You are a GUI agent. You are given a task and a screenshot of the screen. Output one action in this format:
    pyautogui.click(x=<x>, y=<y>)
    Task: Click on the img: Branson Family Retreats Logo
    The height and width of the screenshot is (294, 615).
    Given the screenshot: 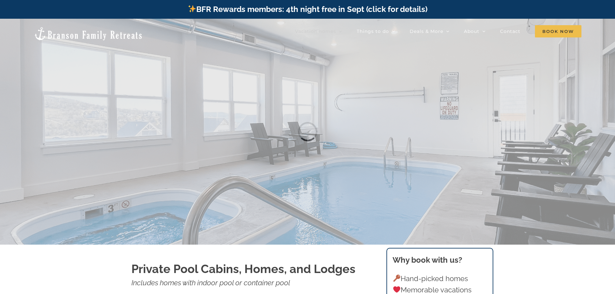 What is the action you would take?
    pyautogui.click(x=88, y=34)
    